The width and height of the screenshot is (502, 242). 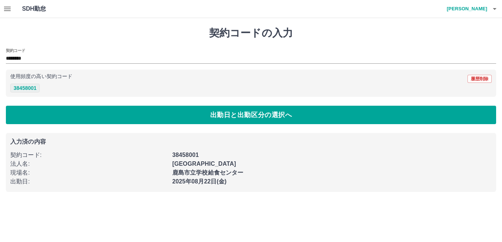 I want to click on b: 2025年08月22日(金), so click(x=200, y=181).